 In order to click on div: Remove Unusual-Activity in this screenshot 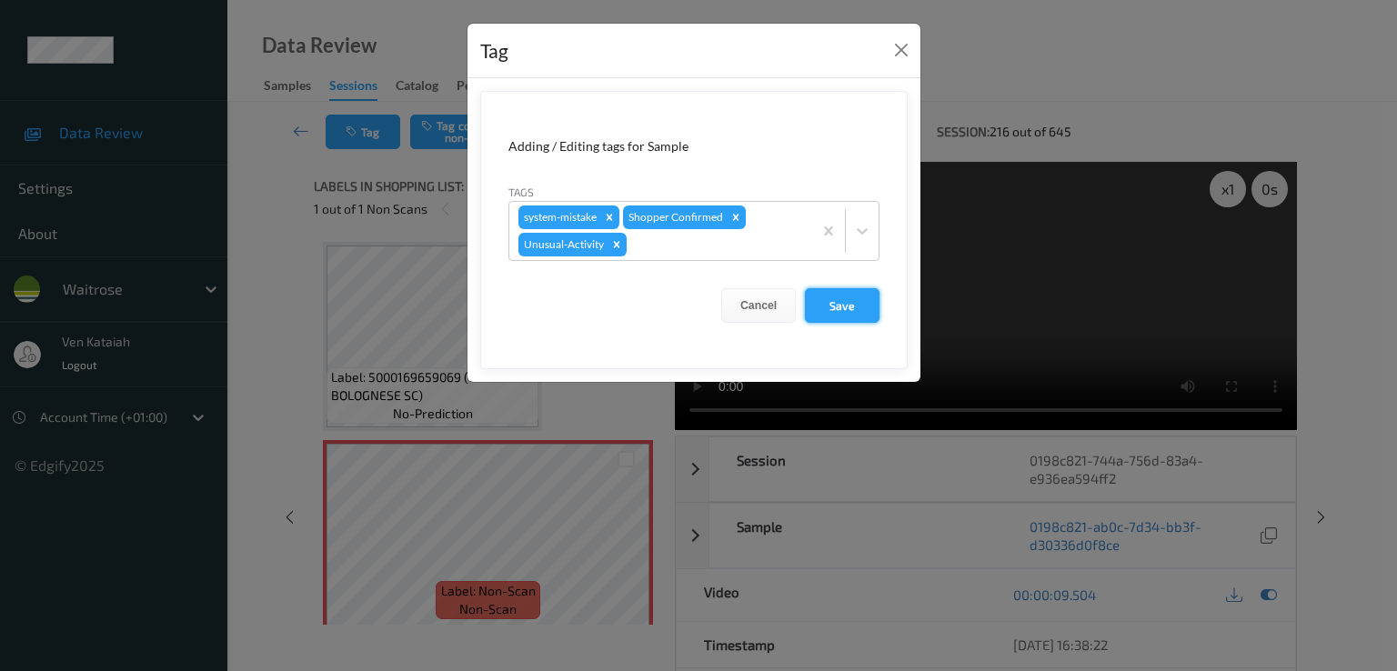, I will do `click(617, 245)`.